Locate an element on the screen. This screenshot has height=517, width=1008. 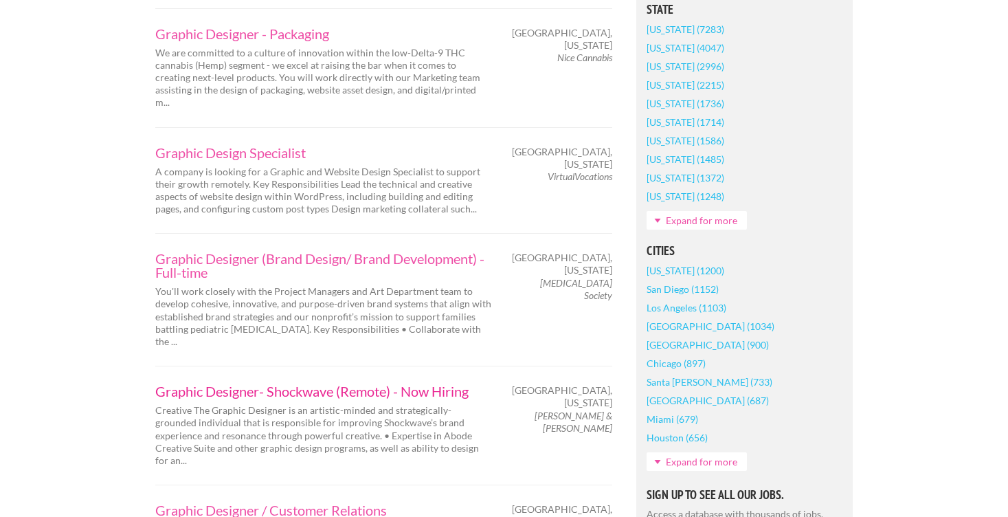
a: Miami (679) is located at coordinates (672, 418).